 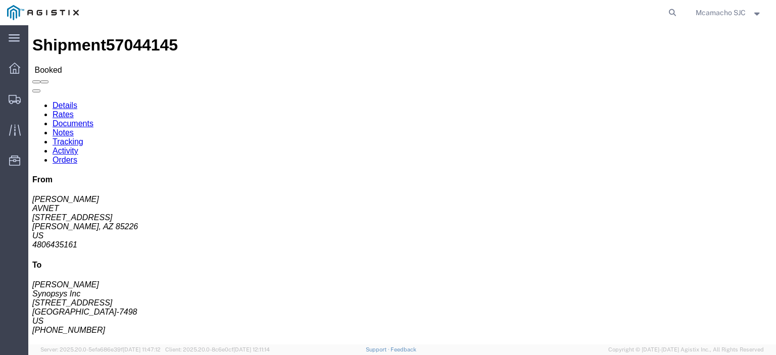 What do you see at coordinates (729, 13) in the screenshot?
I see `button: Mcamacho SJC` at bounding box center [729, 13].